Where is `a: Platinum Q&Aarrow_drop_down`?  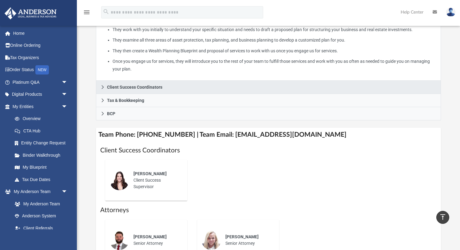 a: Platinum Q&Aarrow_drop_down is located at coordinates (41, 82).